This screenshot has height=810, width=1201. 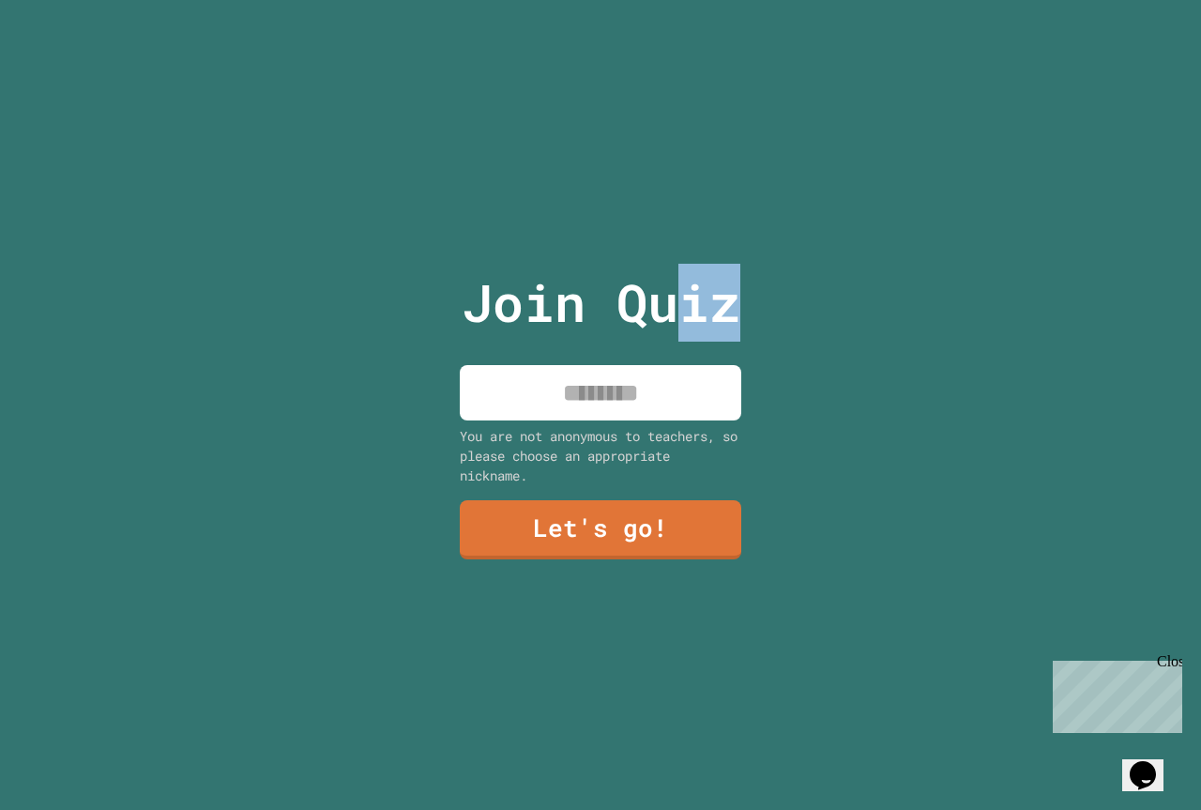 I want to click on div: You are not anonymous to teachers, so please choose an appropriate nickname., so click(x=601, y=455).